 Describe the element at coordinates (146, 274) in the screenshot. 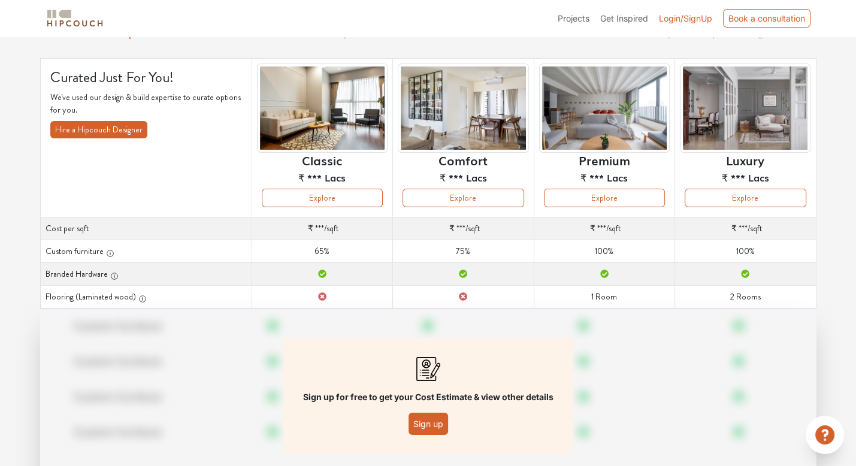

I see `th: Branded Hardware` at that location.